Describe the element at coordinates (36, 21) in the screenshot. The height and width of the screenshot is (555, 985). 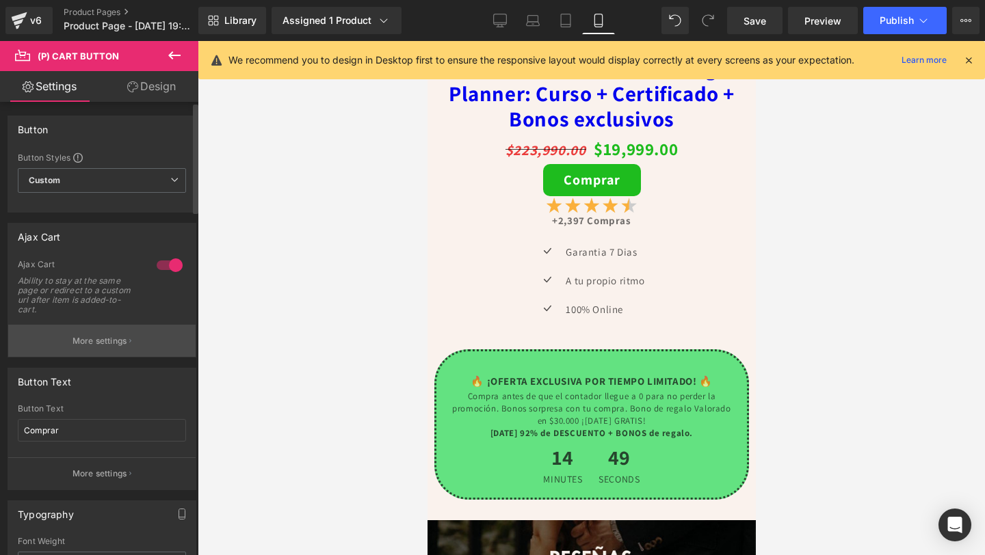
I see `div: v6` at that location.